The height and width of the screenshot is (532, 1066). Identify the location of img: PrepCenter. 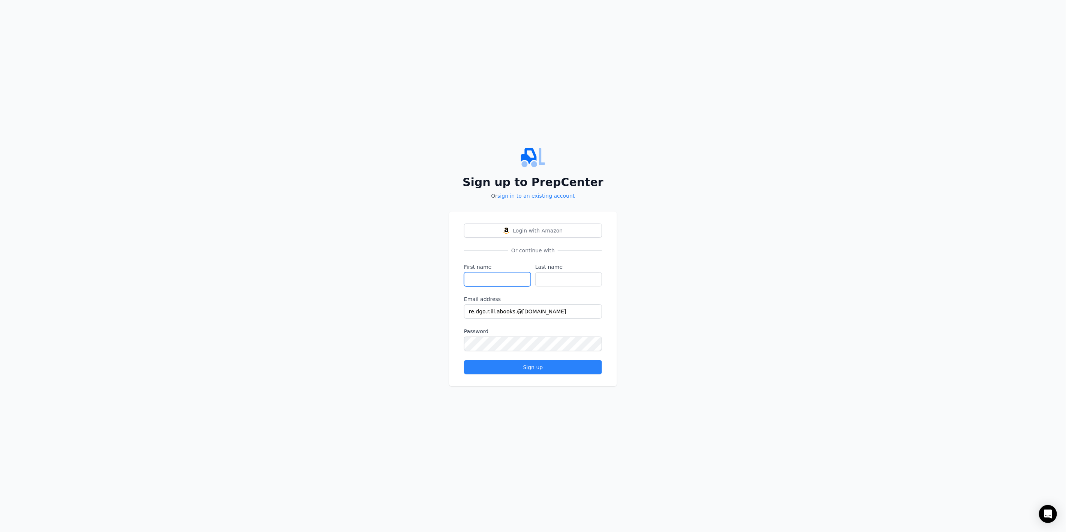
(533, 158).